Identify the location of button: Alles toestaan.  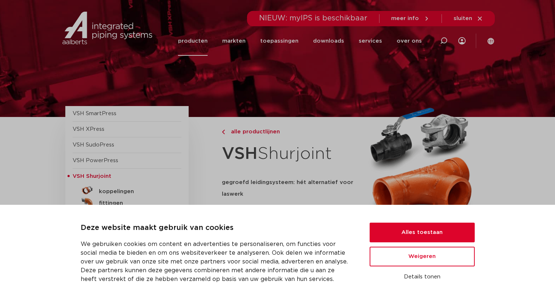
(422, 233).